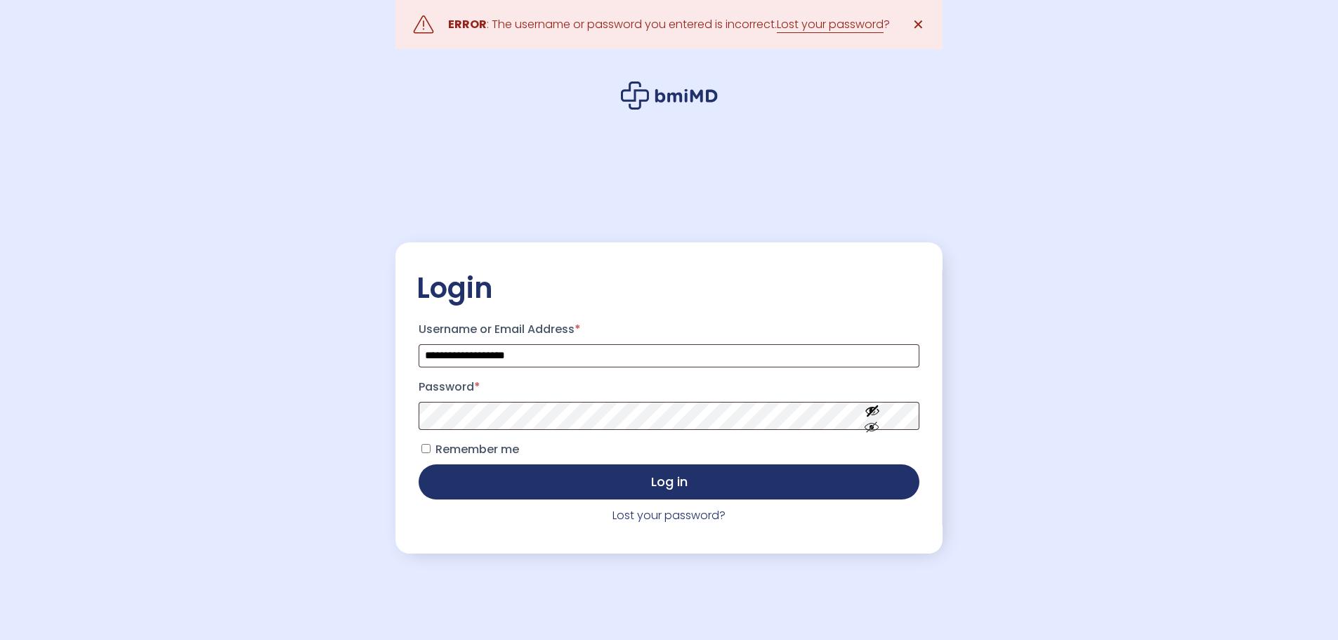  I want to click on label: Username or Email Address, so click(669, 329).